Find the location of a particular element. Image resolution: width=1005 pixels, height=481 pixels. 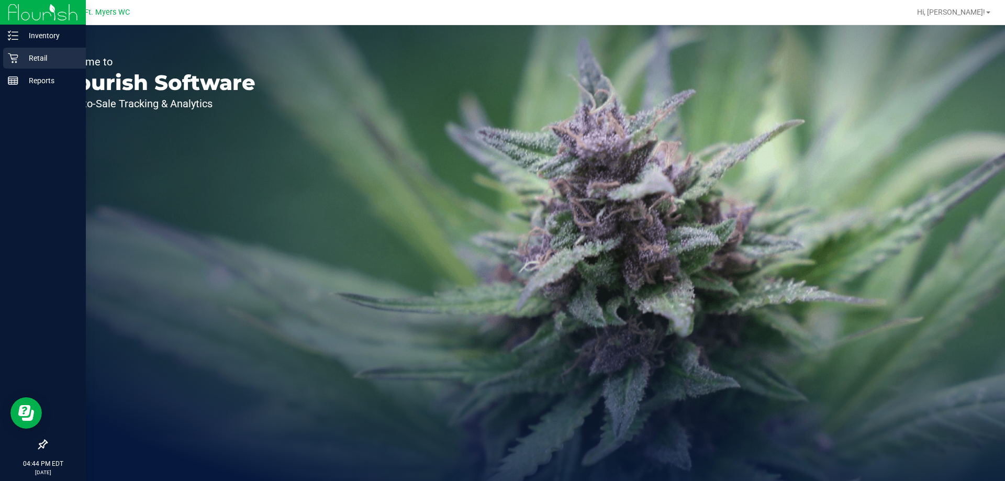

inline-svg: Inventory is located at coordinates (13, 36).